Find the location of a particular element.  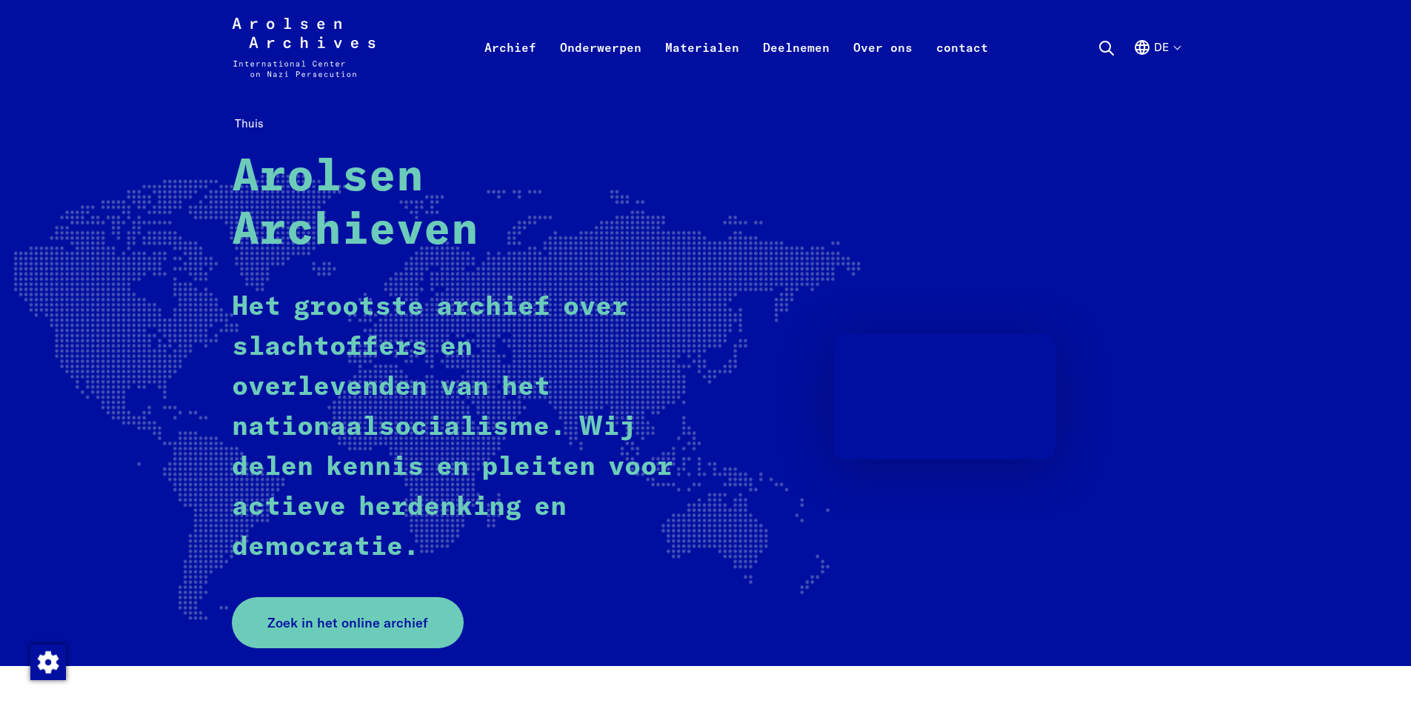

a: Zoek in het online archief is located at coordinates (347, 622).